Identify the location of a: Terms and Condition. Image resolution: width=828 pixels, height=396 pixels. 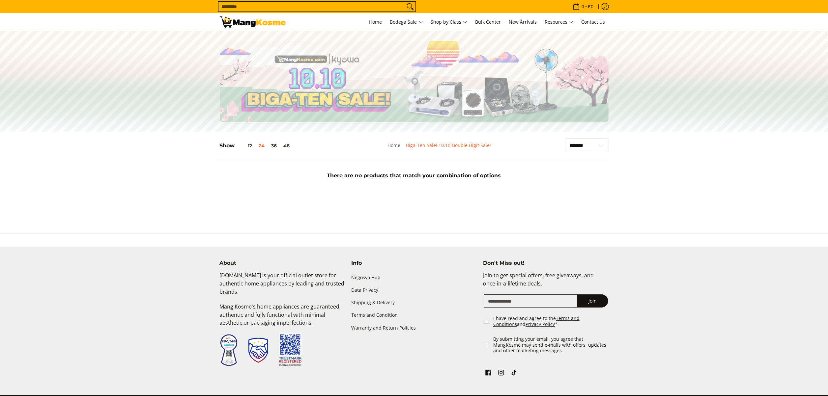
(414, 316).